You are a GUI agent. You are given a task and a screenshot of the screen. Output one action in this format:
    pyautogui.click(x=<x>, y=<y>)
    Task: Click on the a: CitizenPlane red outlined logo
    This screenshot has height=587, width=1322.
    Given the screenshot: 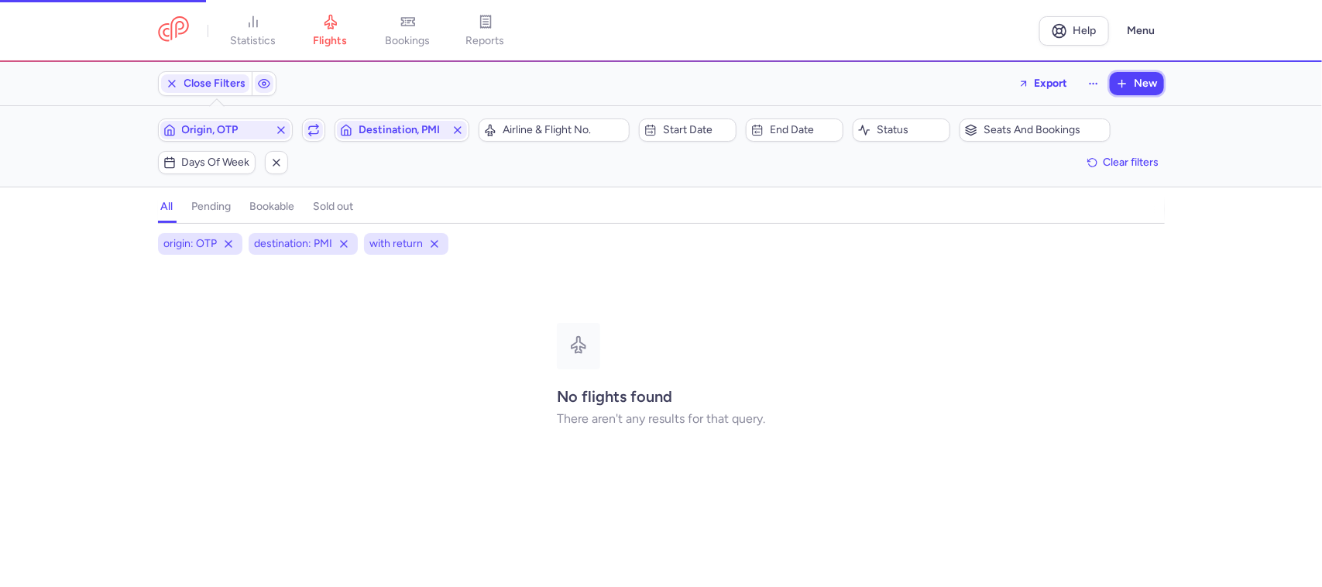 What is the action you would take?
    pyautogui.click(x=173, y=30)
    